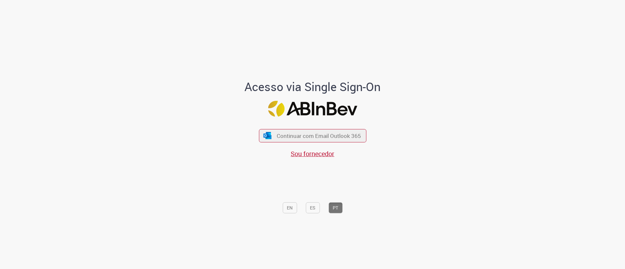 The height and width of the screenshot is (269, 625). I want to click on img: Logo ABInBev, so click(313, 109).